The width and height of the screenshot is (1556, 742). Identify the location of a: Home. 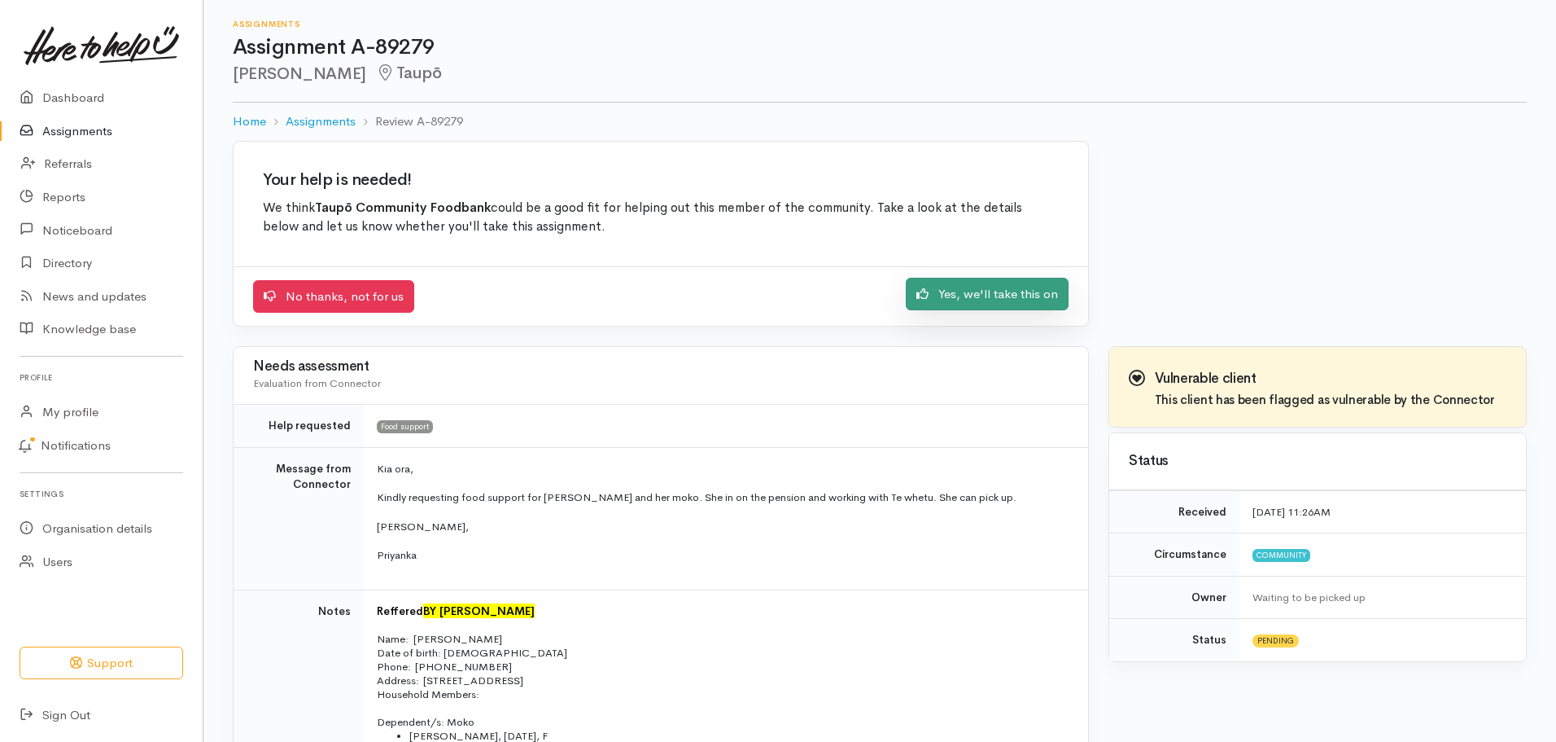
(249, 121).